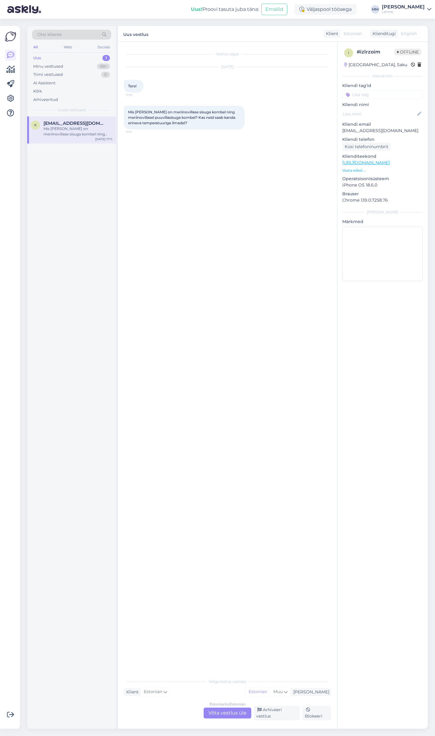 The height and width of the screenshot is (736, 435). I want to click on div: Estonian, so click(258, 691).